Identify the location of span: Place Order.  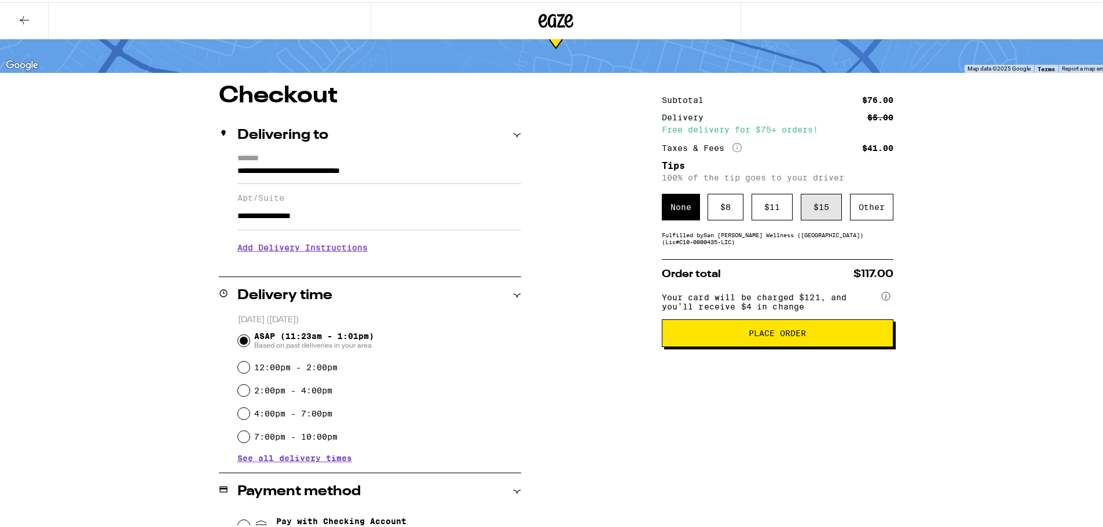
(777, 331).